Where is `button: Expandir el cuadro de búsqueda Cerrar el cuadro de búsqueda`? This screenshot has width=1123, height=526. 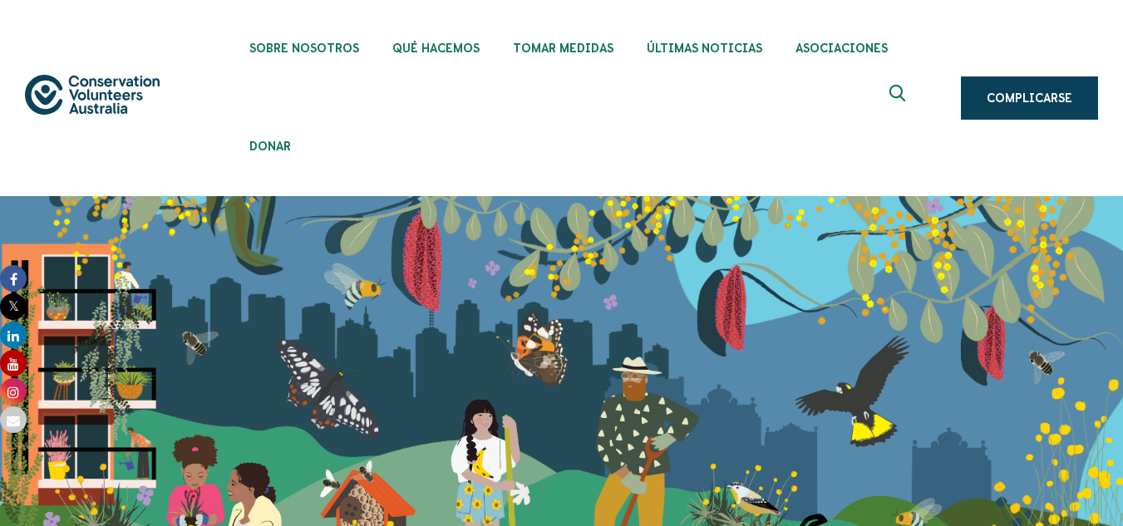
button: Expandir el cuadro de búsqueda Cerrar el cuadro de búsqueda is located at coordinates (900, 98).